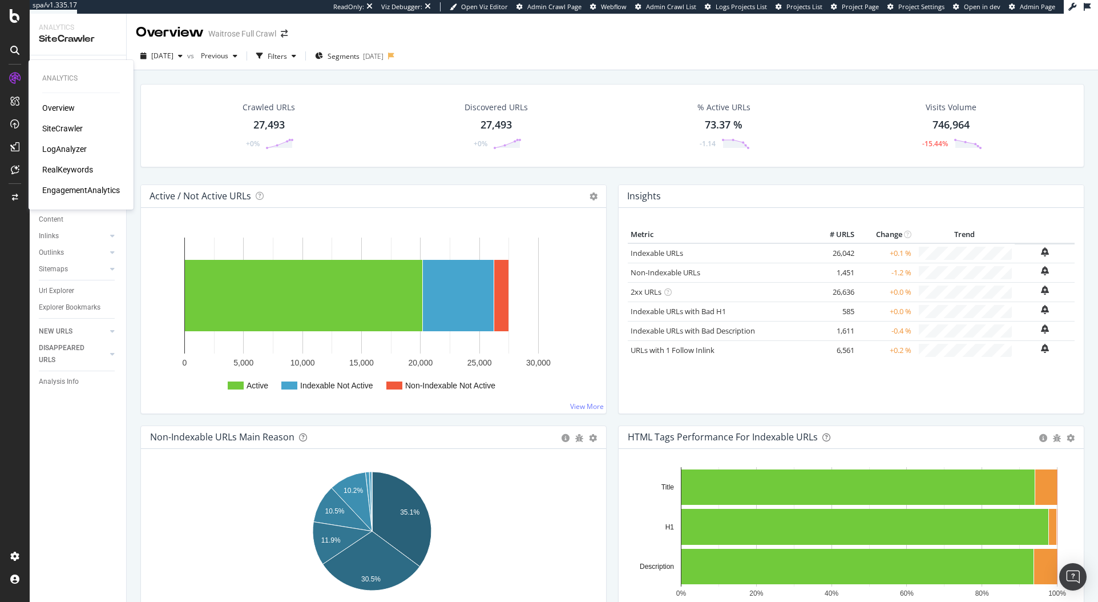  What do you see at coordinates (276, 56) in the screenshot?
I see `button: Filters` at bounding box center [276, 56].